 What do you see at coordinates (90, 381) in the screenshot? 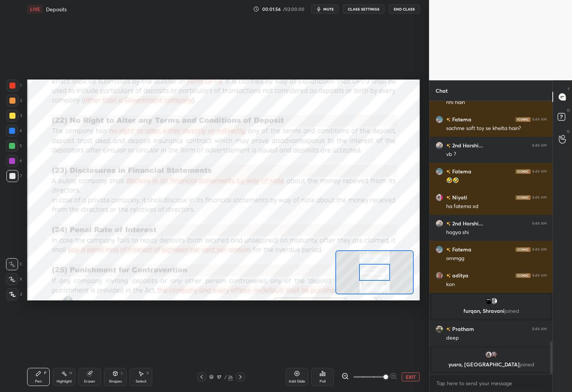
I see `div: Eraser` at bounding box center [90, 381].